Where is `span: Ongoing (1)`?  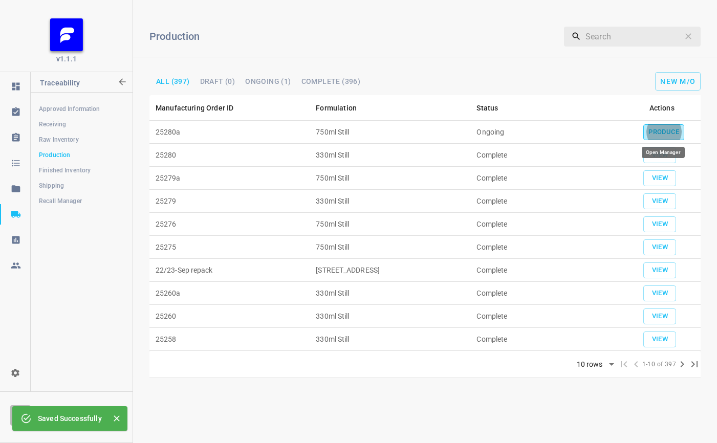
span: Ongoing (1) is located at coordinates (268, 81).